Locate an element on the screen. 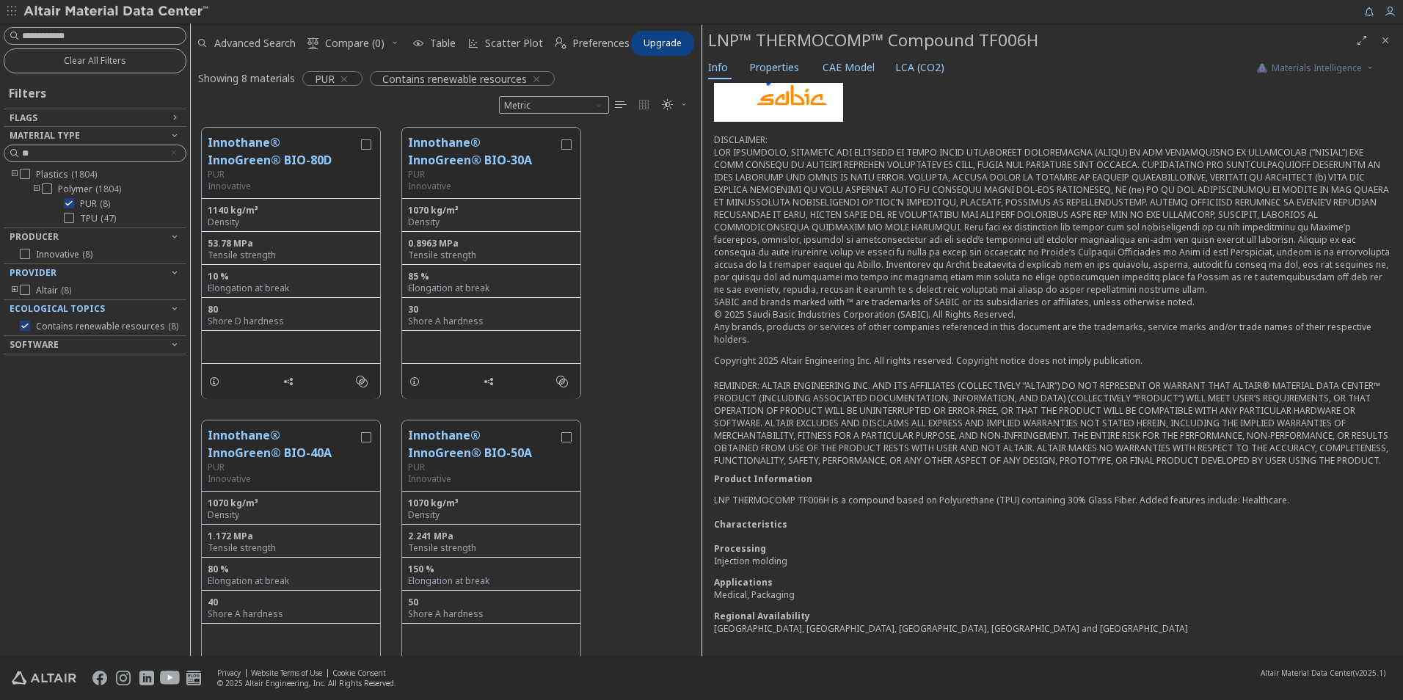 Image resolution: width=1403 pixels, height=700 pixels. span: Advanced Search is located at coordinates (255, 43).